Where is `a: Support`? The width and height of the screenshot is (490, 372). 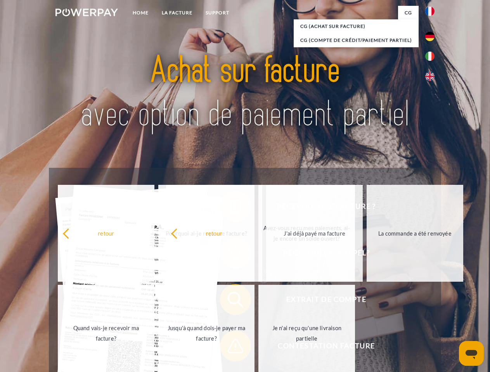
a: Support is located at coordinates (217, 13).